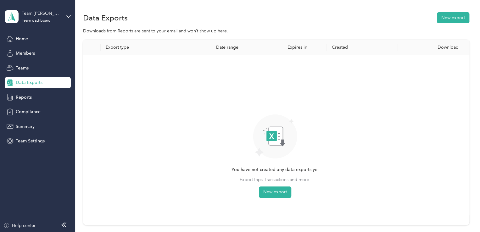 This screenshot has height=232, width=480. What do you see at coordinates (30, 141) in the screenshot?
I see `span: Team Settings` at bounding box center [30, 141].